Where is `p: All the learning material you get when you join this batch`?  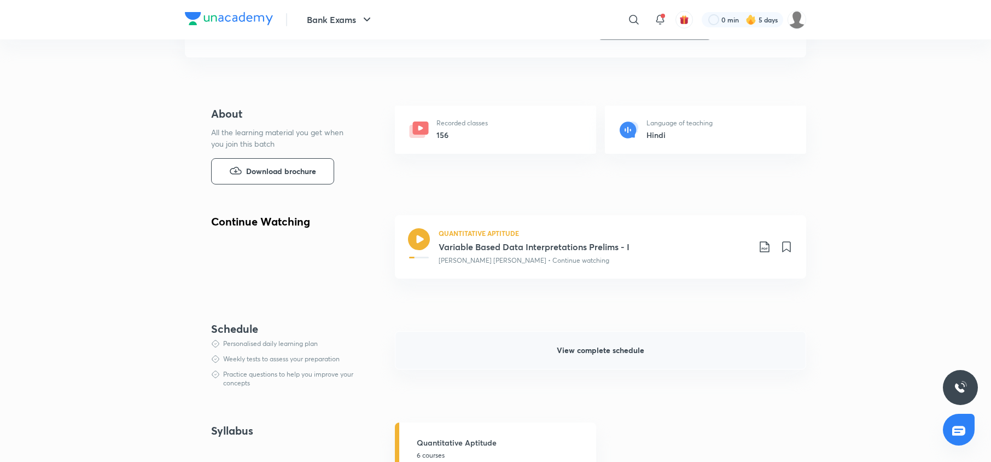 p: All the learning material you get when you join this batch is located at coordinates (282, 138).